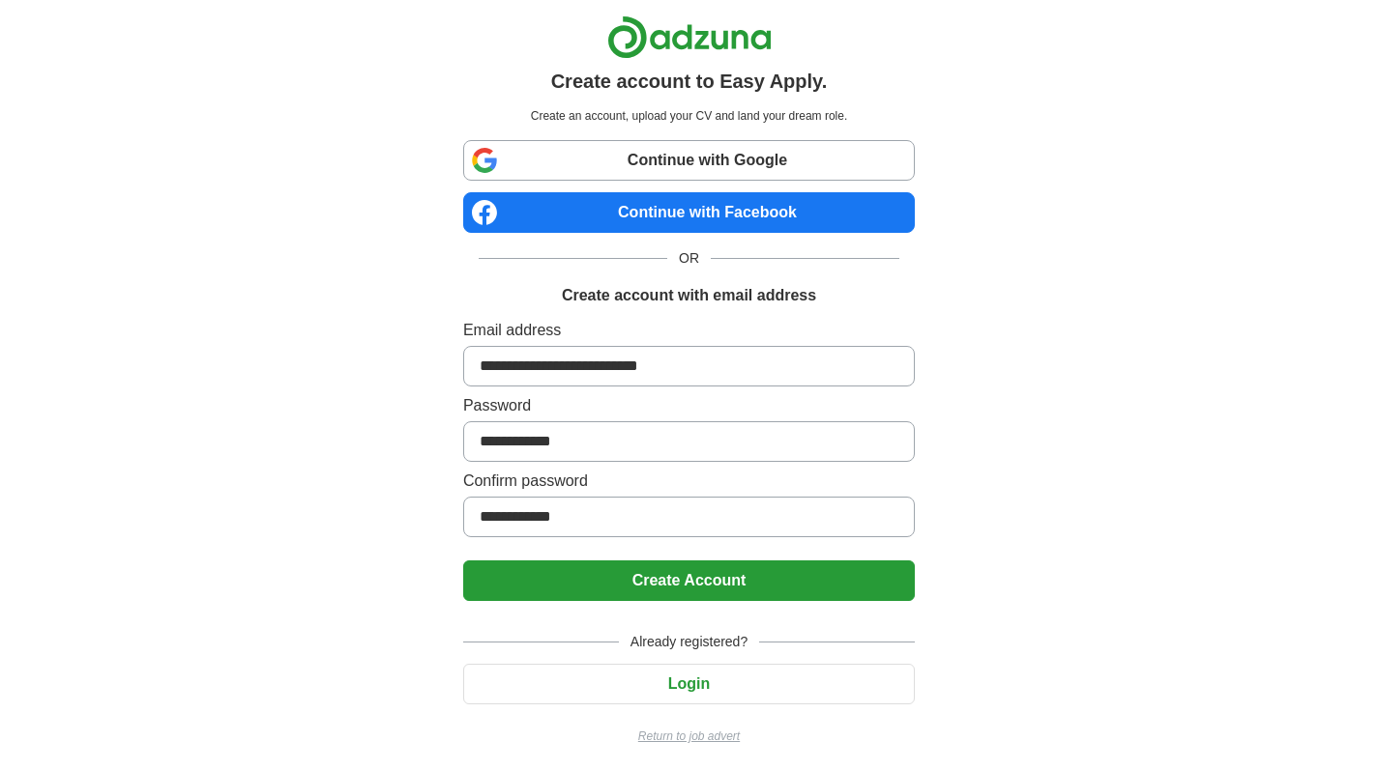 This screenshot has width=1378, height=770. I want to click on a: Login, so click(688, 683).